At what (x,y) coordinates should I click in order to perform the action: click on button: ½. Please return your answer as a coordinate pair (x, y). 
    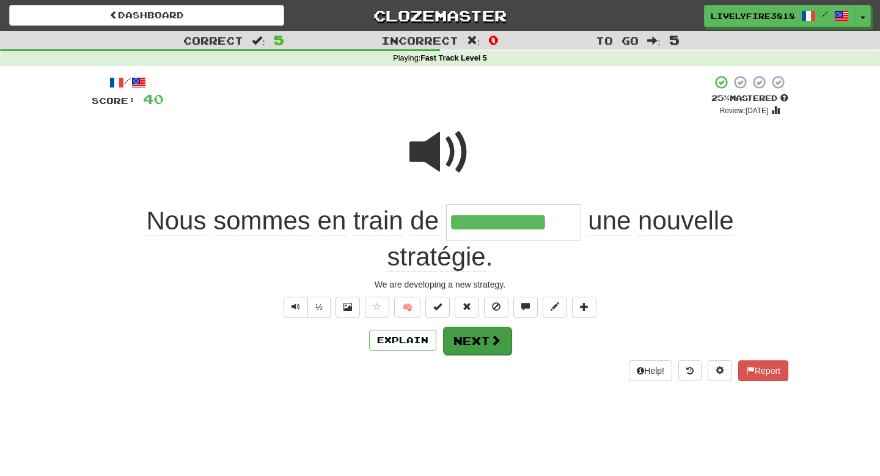
    Looking at the image, I should click on (319, 307).